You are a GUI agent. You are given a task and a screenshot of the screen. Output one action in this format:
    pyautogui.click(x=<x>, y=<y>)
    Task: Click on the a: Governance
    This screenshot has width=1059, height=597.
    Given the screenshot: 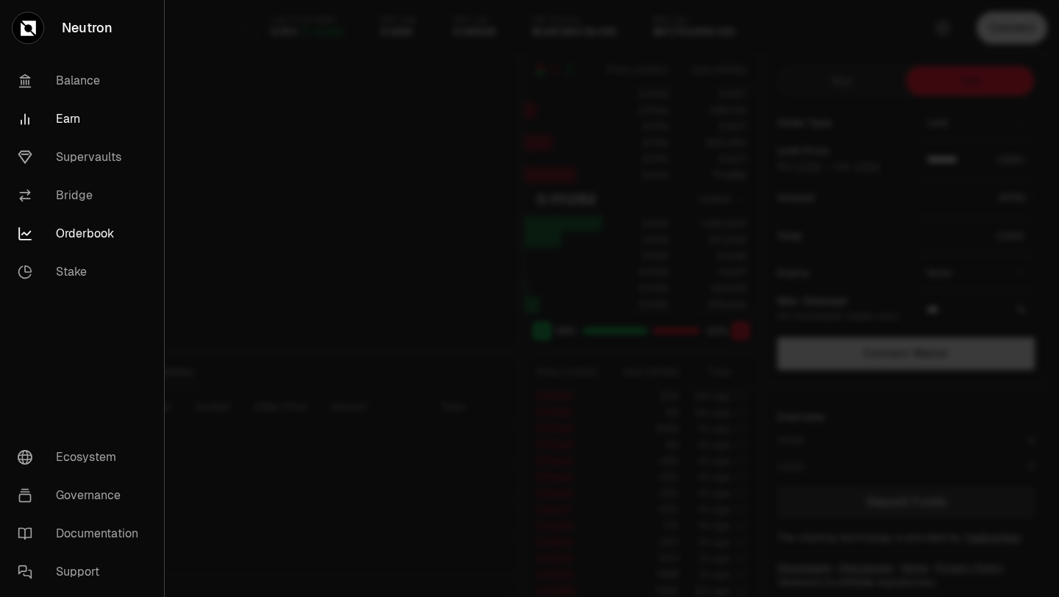 What is the action you would take?
    pyautogui.click(x=82, y=496)
    